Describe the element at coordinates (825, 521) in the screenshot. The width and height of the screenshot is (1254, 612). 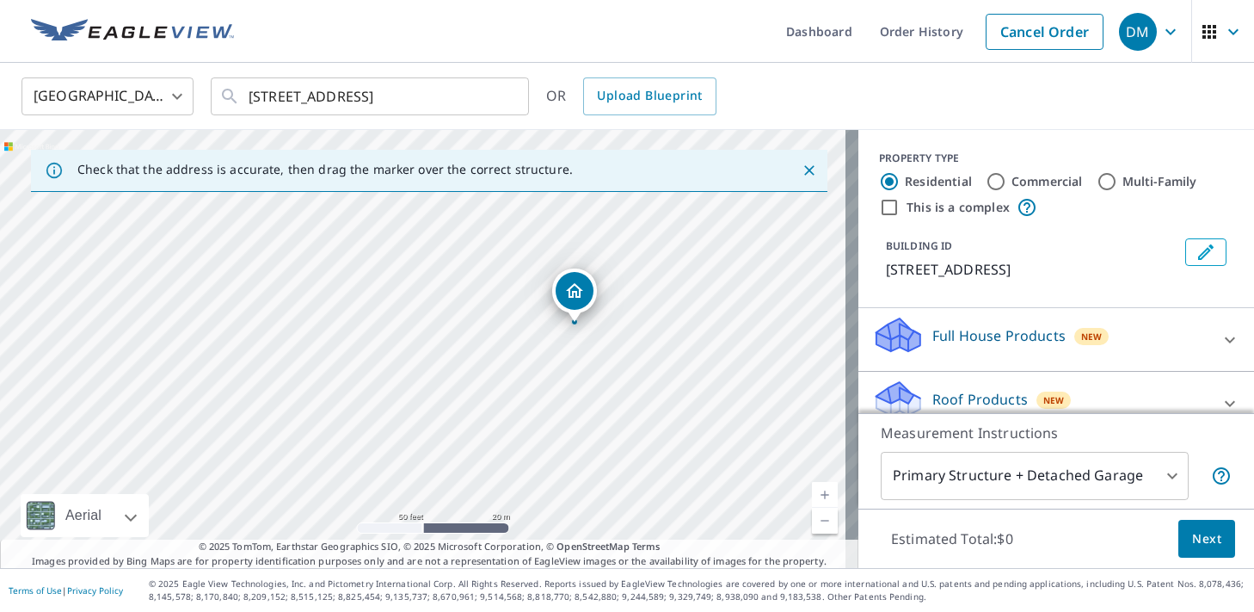
I see `a: Current Level 19, Zoom Out` at that location.